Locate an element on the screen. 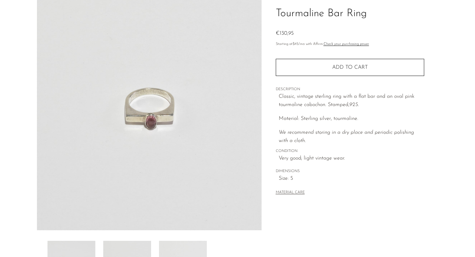 The height and width of the screenshot is (257, 475). h1: Tourmaline Bar Ring is located at coordinates (350, 14).